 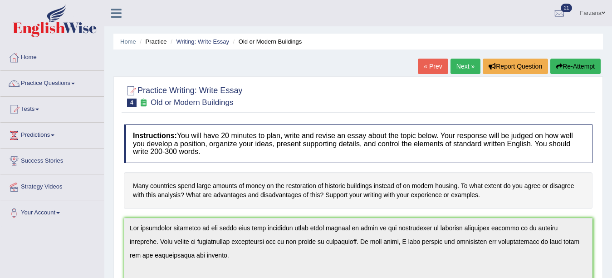 What do you see at coordinates (52, 186) in the screenshot?
I see `a: Strategy Videos` at bounding box center [52, 186].